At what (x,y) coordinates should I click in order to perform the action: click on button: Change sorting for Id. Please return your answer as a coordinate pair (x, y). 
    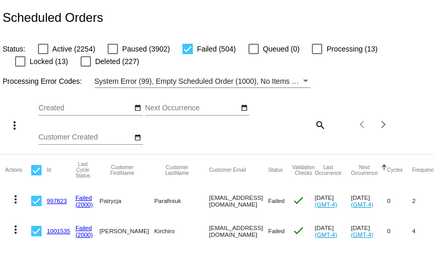
    Looking at the image, I should click on (49, 170).